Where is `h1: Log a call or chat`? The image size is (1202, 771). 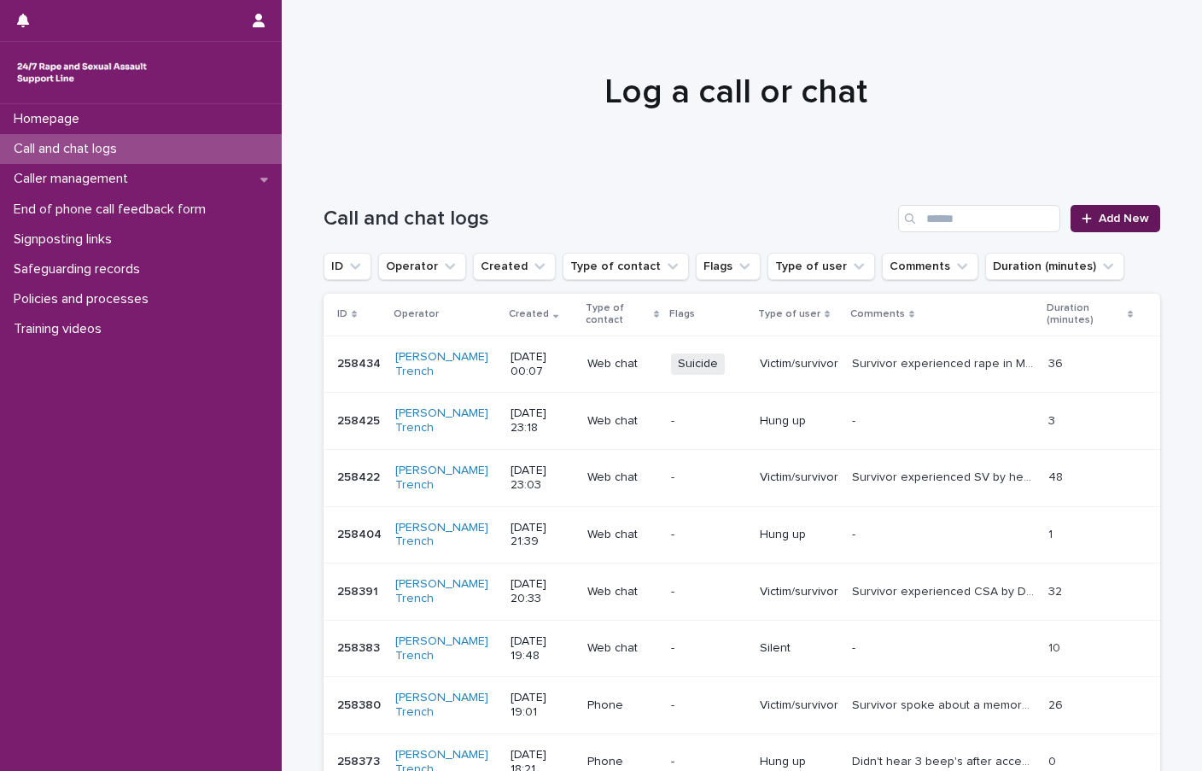 h1: Log a call or chat is located at coordinates (736, 92).